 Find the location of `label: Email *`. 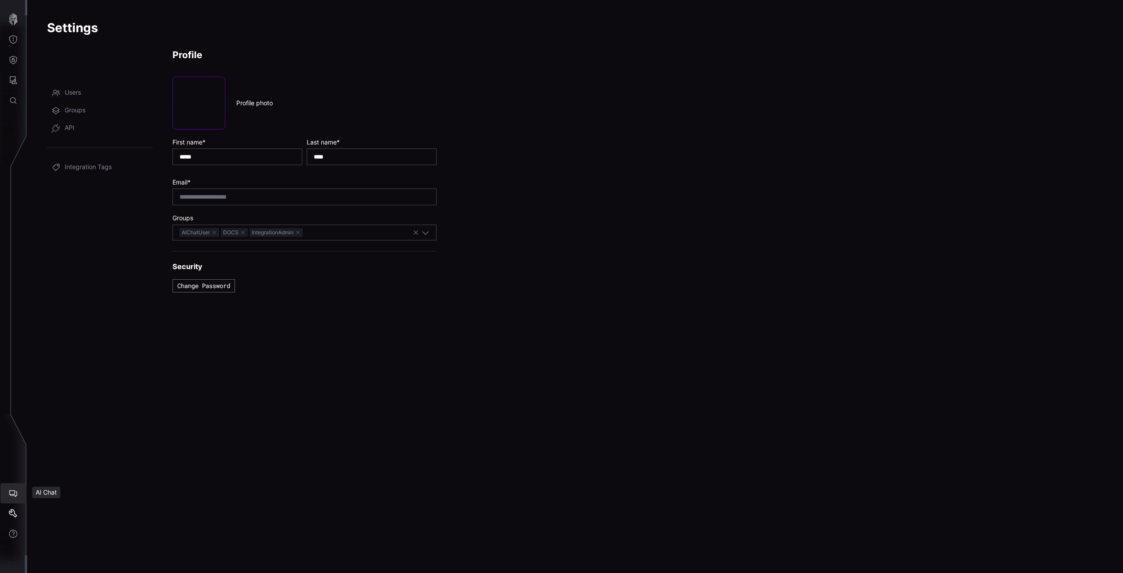

label: Email * is located at coordinates (305, 182).